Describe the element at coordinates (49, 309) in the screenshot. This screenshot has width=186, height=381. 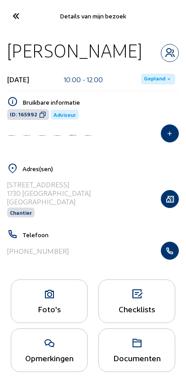
I see `div: Foto's` at that location.